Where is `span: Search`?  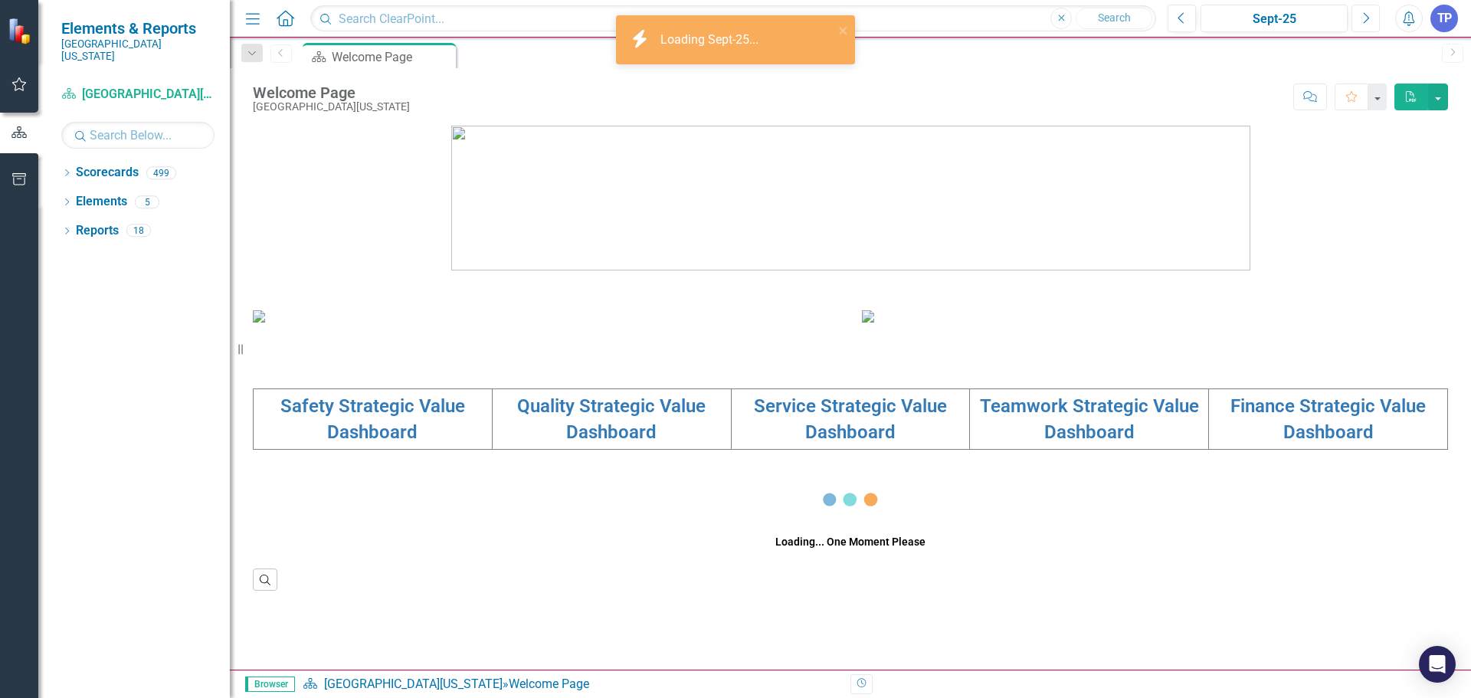 span: Search is located at coordinates (1114, 18).